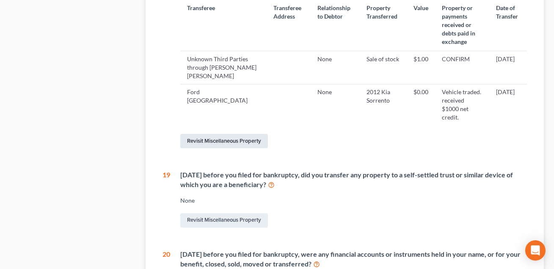  Describe the element at coordinates (420, 105) in the screenshot. I see `td: $0.00` at that location.